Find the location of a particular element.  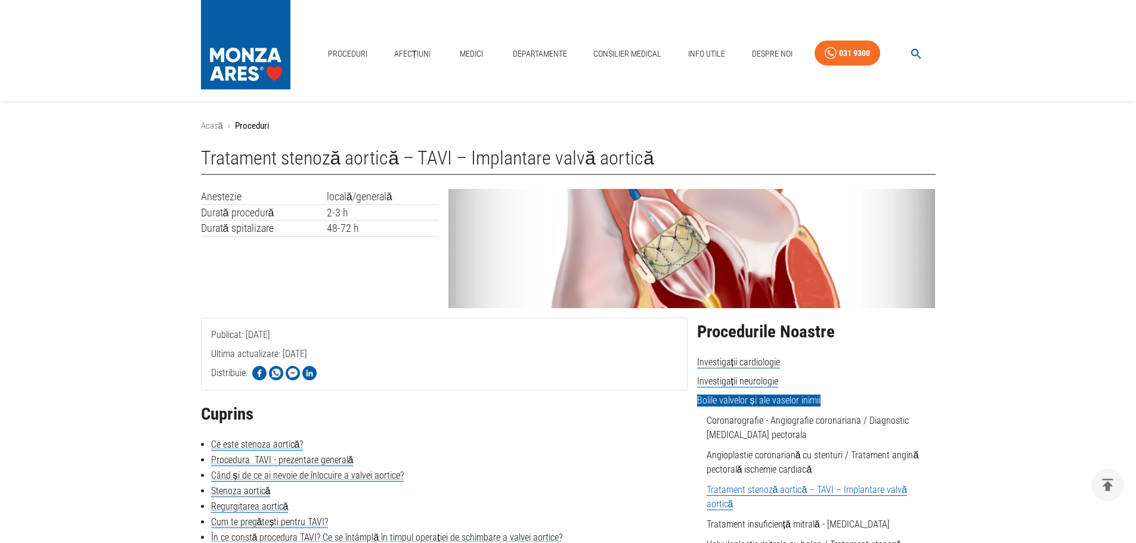

button: Share on Facebook Messenger is located at coordinates (293, 373).